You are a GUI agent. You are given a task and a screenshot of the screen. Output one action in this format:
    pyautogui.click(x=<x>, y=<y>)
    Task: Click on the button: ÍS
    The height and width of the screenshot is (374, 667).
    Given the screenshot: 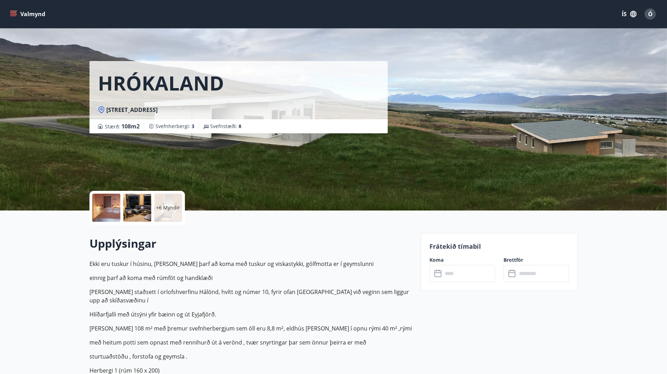 What is the action you would take?
    pyautogui.click(x=629, y=14)
    